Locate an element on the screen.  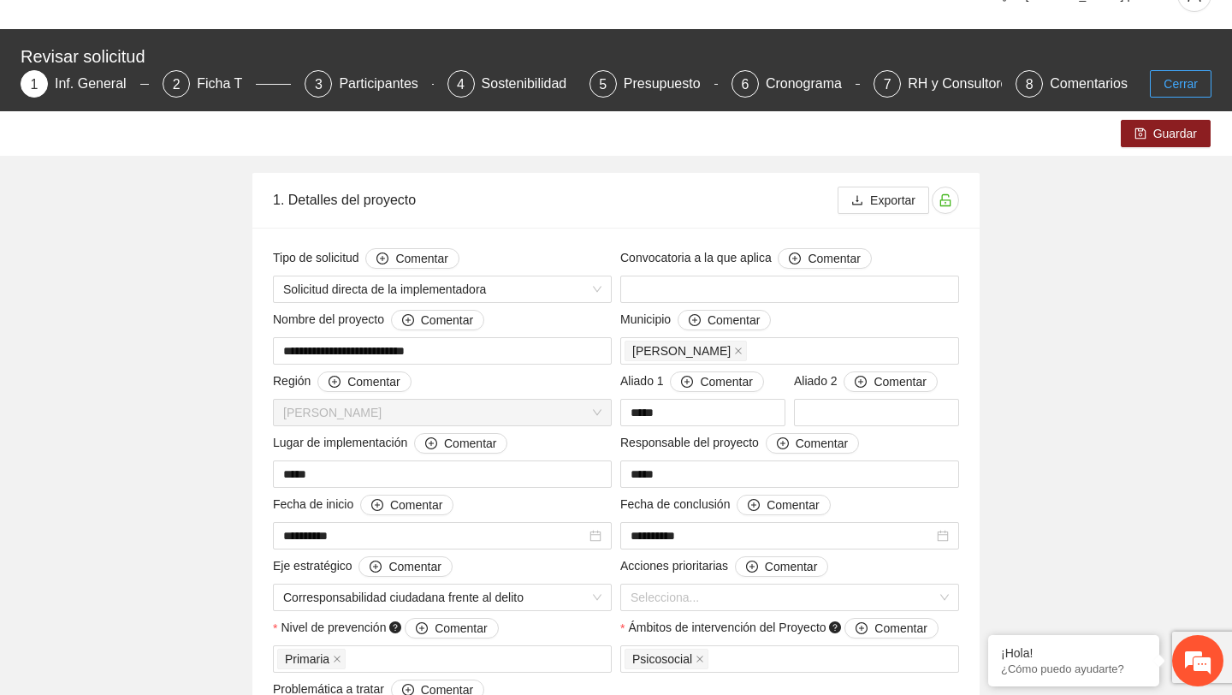
span: save is located at coordinates (1140, 134).